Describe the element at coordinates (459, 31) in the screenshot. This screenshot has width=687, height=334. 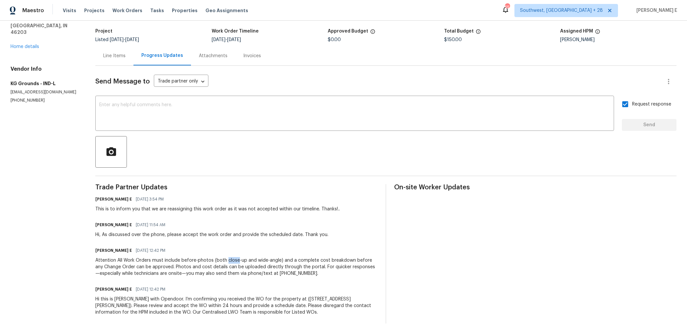
I see `h5: Total Budget` at that location.